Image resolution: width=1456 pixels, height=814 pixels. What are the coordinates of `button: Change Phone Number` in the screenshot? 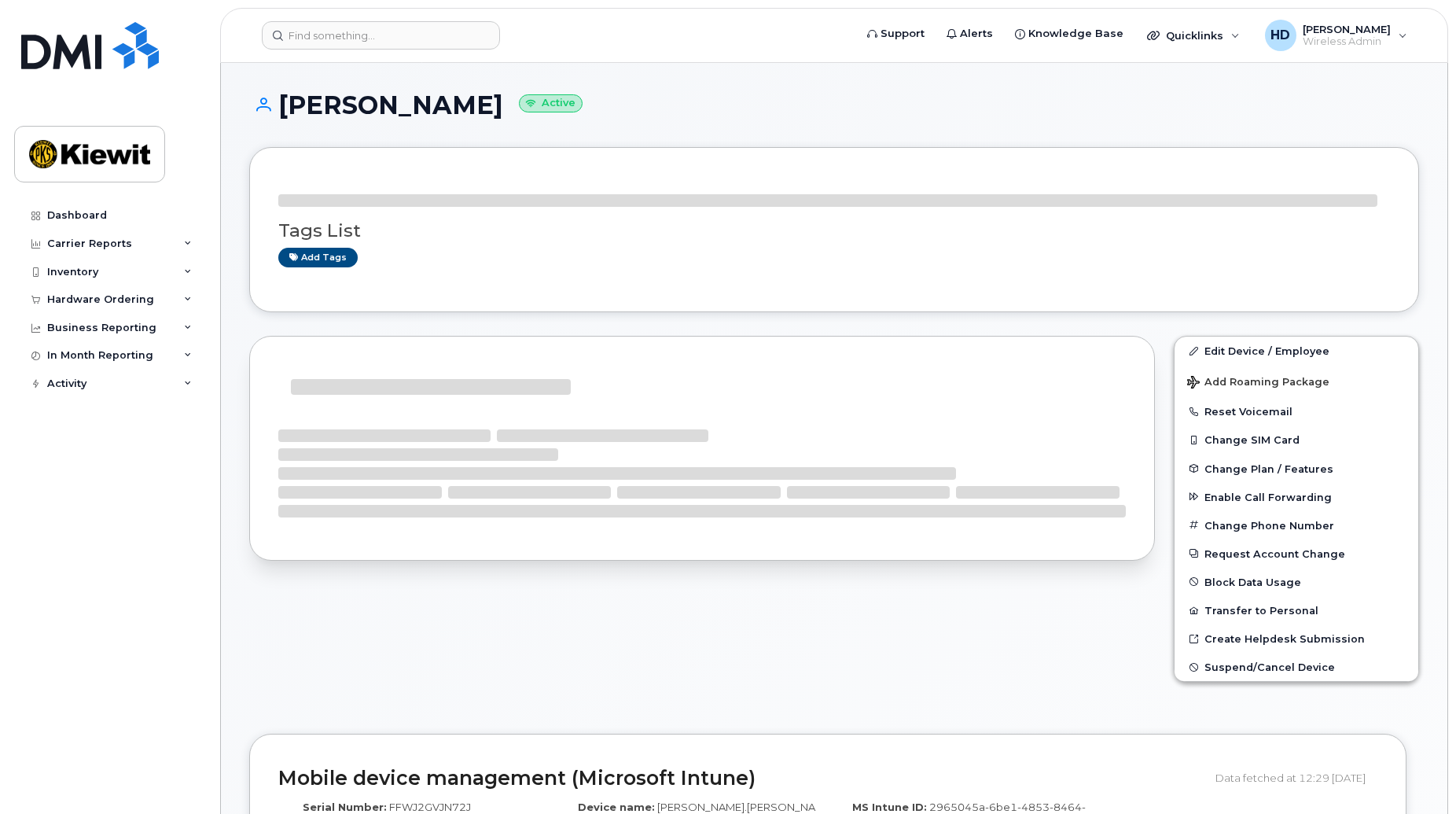 It's located at (1296, 525).